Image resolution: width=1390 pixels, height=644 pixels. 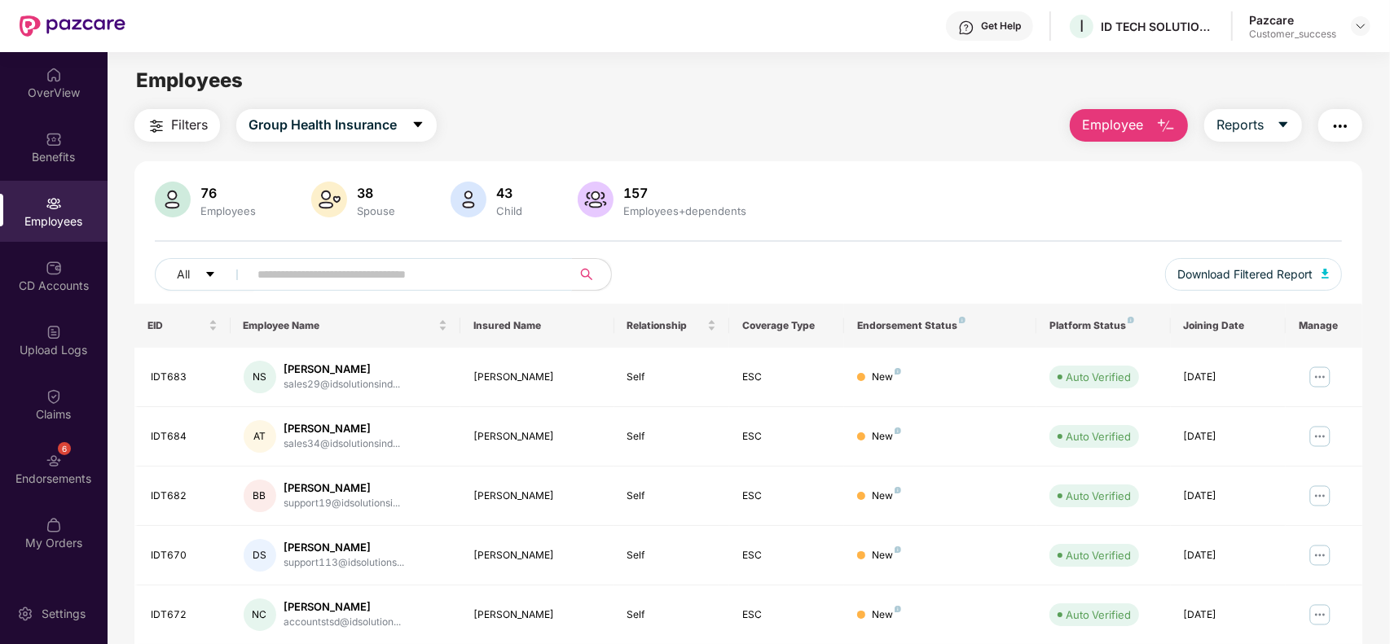 What do you see at coordinates (537, 326) in the screenshot?
I see `th: Insured Name` at bounding box center [537, 326].